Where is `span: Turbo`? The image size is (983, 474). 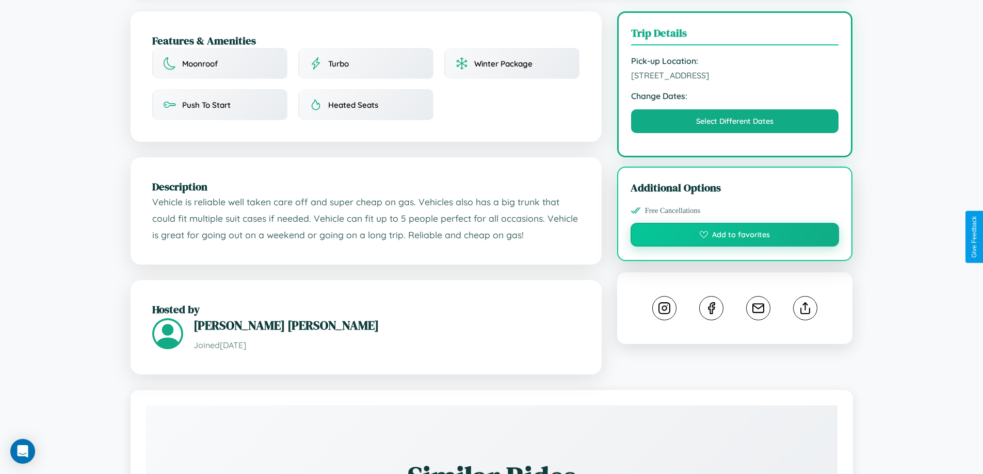 span: Turbo is located at coordinates (339, 63).